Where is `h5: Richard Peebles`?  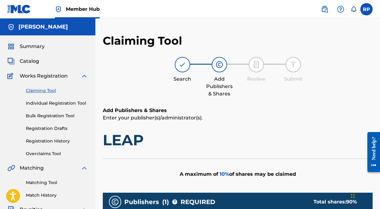
h5: Richard Peebles is located at coordinates (43, 27).